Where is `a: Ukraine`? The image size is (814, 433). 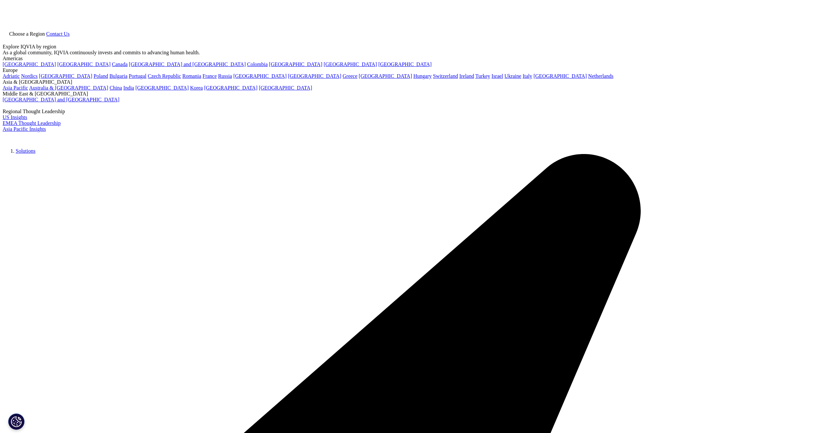 a: Ukraine is located at coordinates (513, 76).